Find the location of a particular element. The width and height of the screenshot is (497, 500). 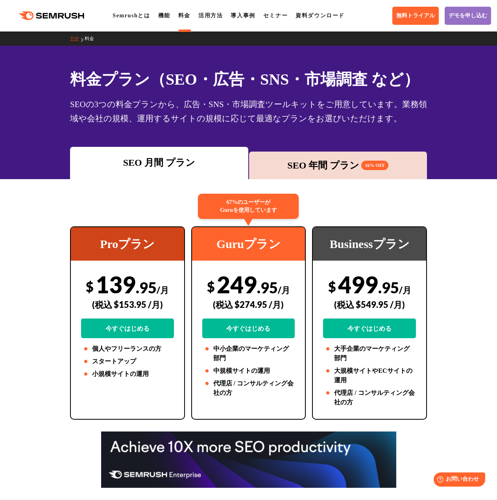

span: デモを申し込む is located at coordinates (468, 16).